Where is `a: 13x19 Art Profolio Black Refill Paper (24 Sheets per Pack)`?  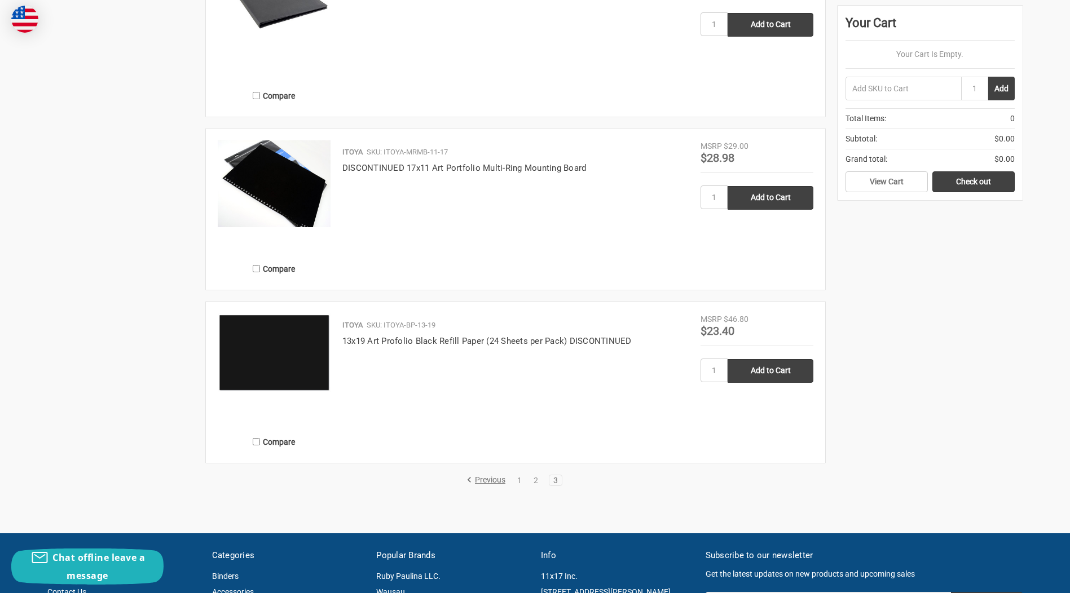 a: 13x19 Art Profolio Black Refill Paper (24 Sheets per Pack) is located at coordinates (274, 370).